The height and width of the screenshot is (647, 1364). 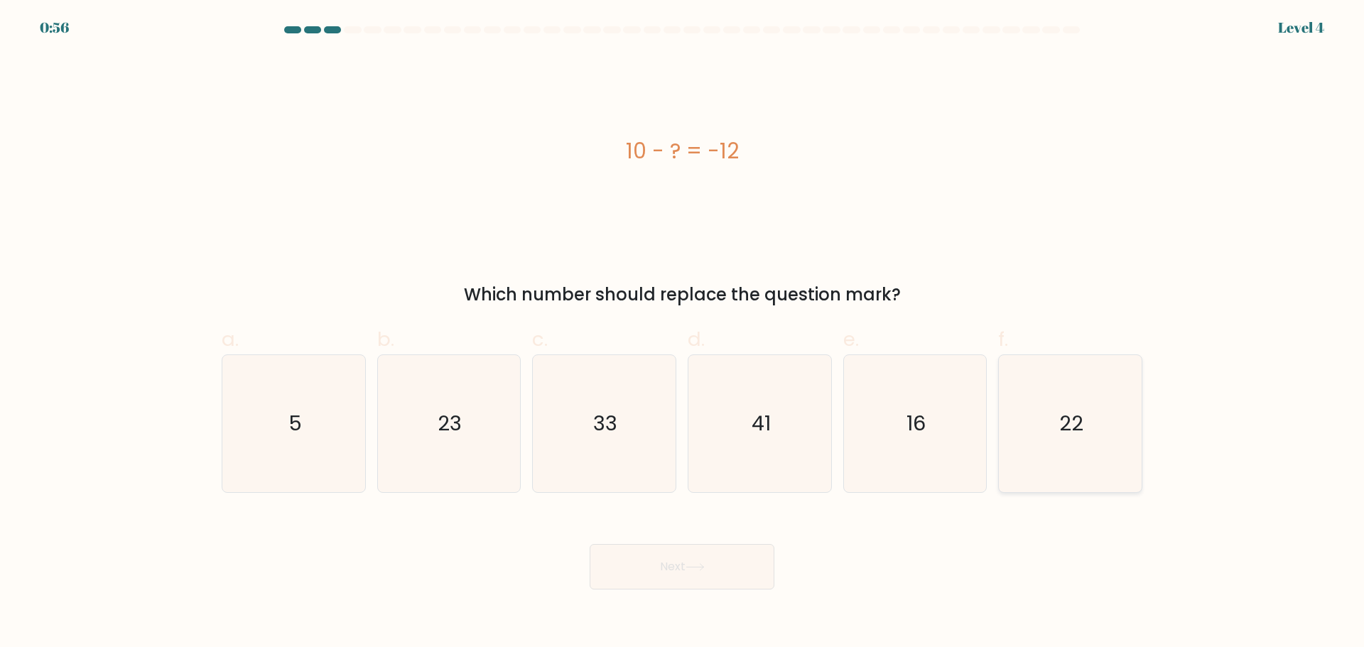 I want to click on div: Level 4, so click(x=1301, y=28).